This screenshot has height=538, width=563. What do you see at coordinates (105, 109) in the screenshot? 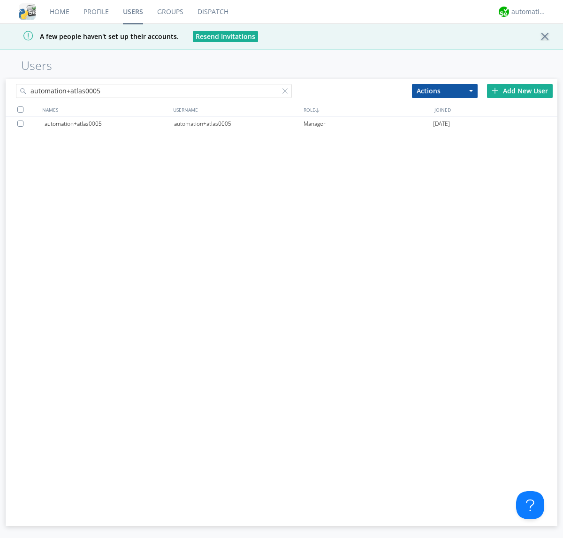
I see `div: NAMES` at bounding box center [105, 109].